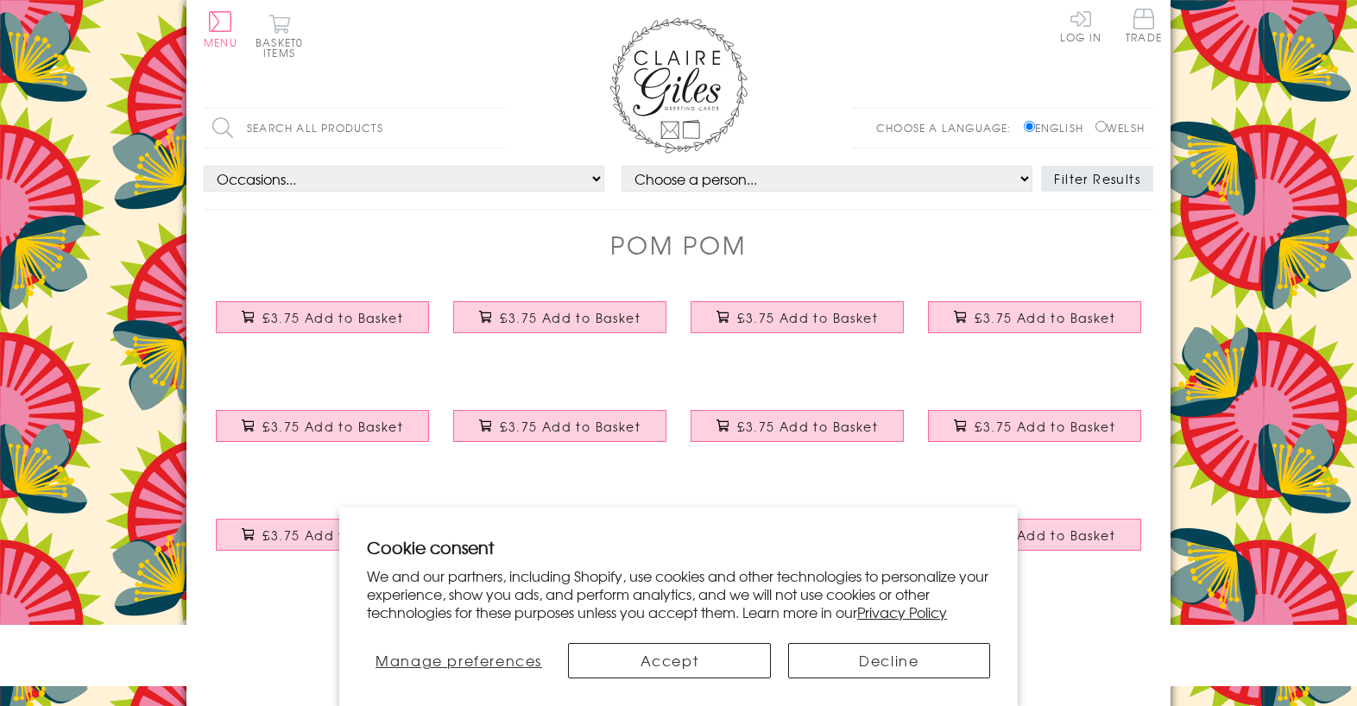 This screenshot has height=706, width=1357. What do you see at coordinates (889, 660) in the screenshot?
I see `button: Decline` at bounding box center [889, 660].